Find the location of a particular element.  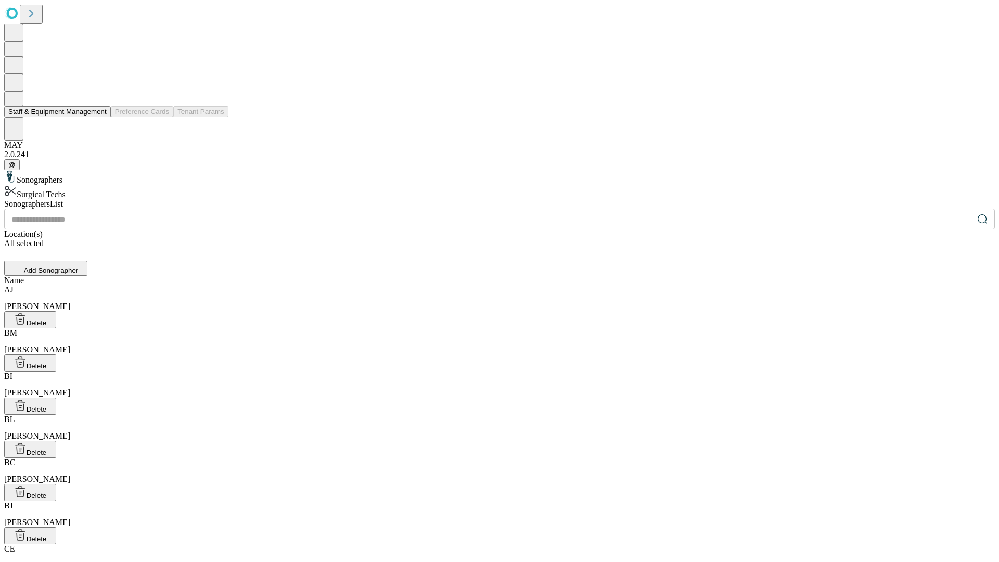

span: Add Sonographer is located at coordinates (51, 270).